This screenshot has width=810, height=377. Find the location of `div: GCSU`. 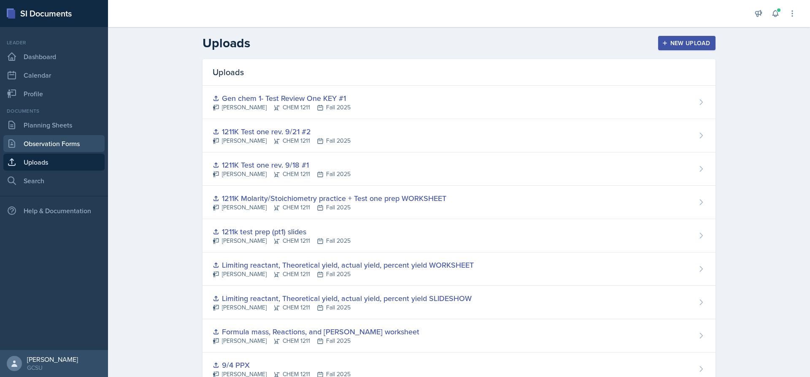

div: GCSU is located at coordinates (52, 367).